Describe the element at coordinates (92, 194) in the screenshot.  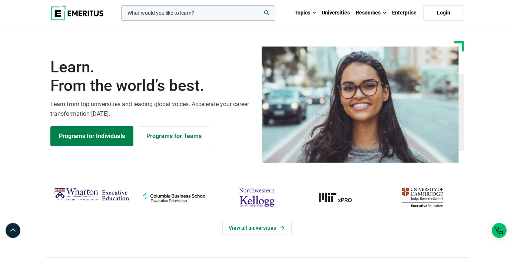
I see `img: Wharton Executive Education` at that location.